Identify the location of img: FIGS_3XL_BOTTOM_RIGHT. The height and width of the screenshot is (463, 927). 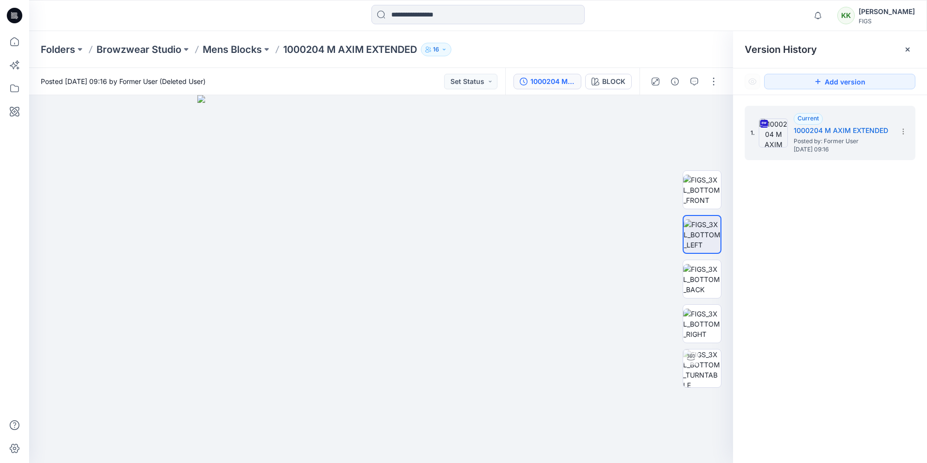
(702, 324).